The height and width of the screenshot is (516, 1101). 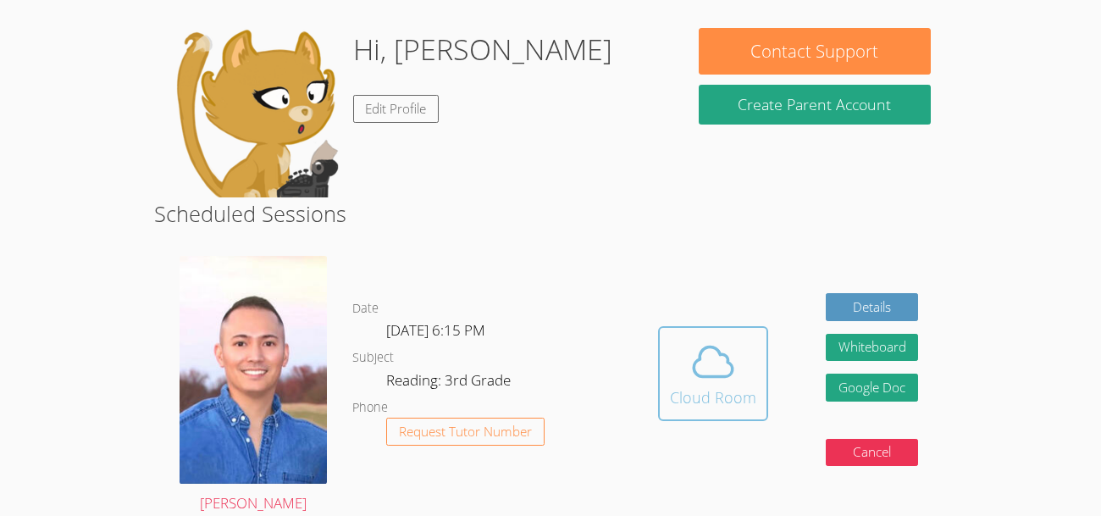 What do you see at coordinates (396, 108) in the screenshot?
I see `a: Edit Profile` at bounding box center [396, 108].